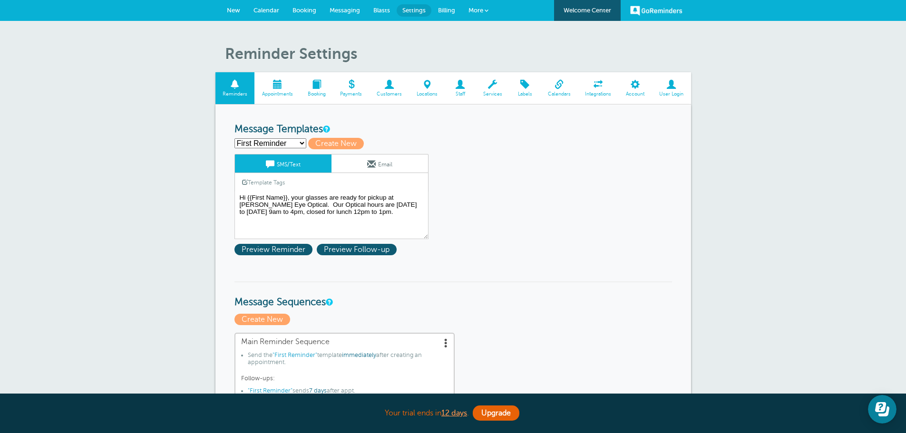  I want to click on span: Main Reminder Sequence, so click(344, 342).